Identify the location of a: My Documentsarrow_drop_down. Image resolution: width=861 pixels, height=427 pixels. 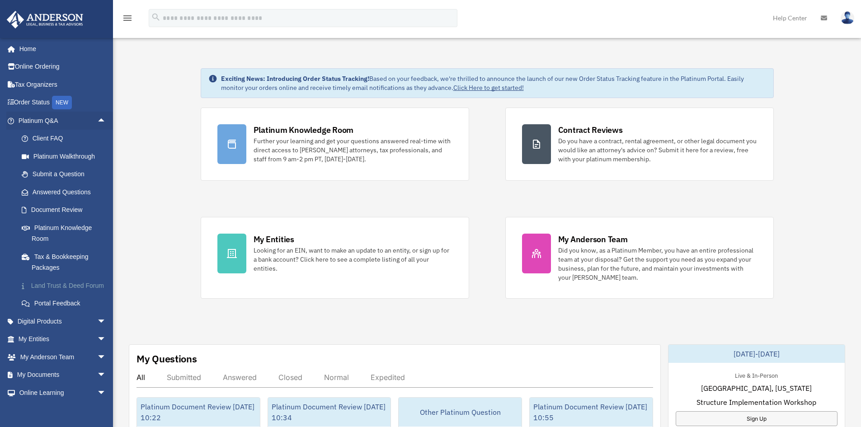
(63, 375).